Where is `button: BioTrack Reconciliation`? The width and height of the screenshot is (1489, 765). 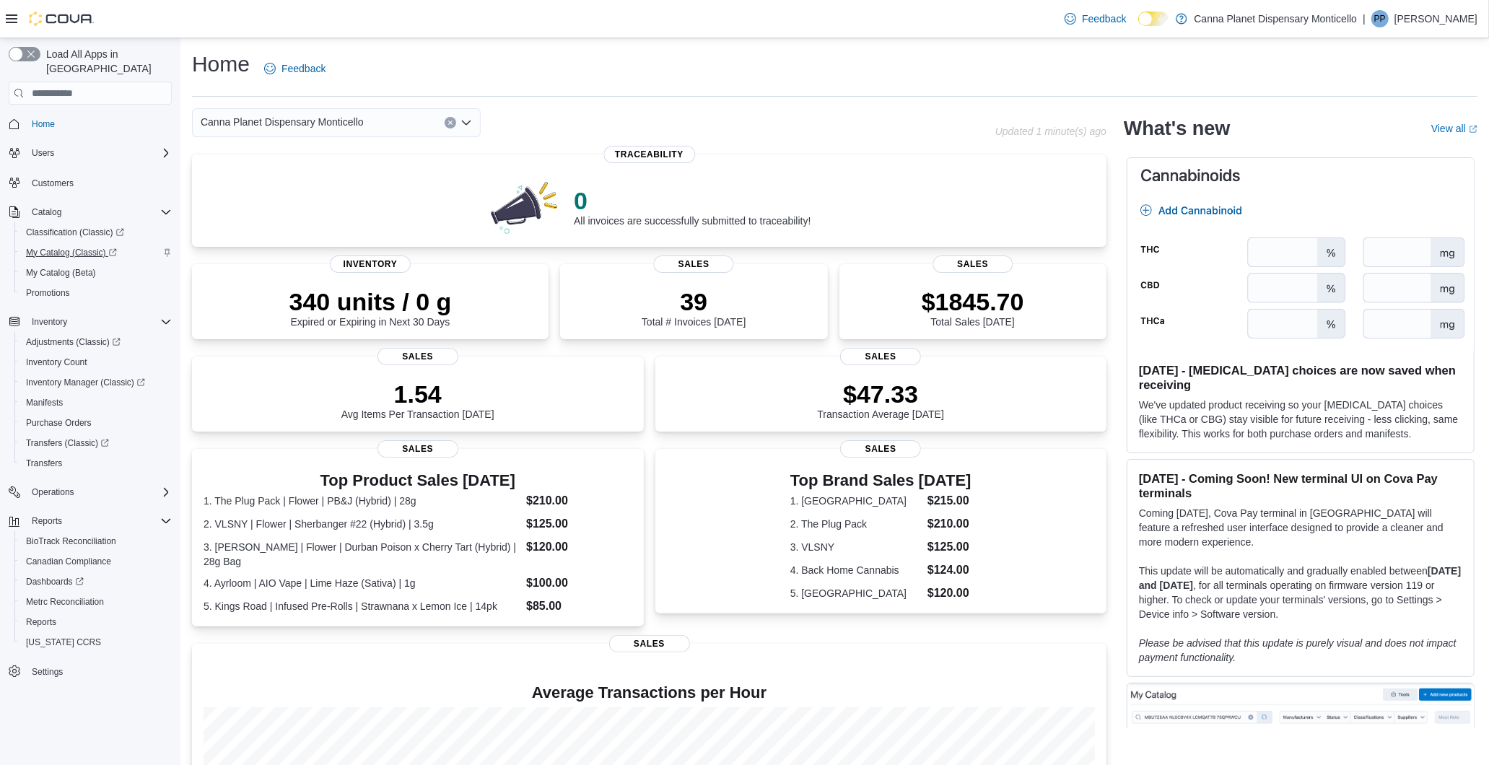 button: BioTrack Reconciliation is located at coordinates (96, 541).